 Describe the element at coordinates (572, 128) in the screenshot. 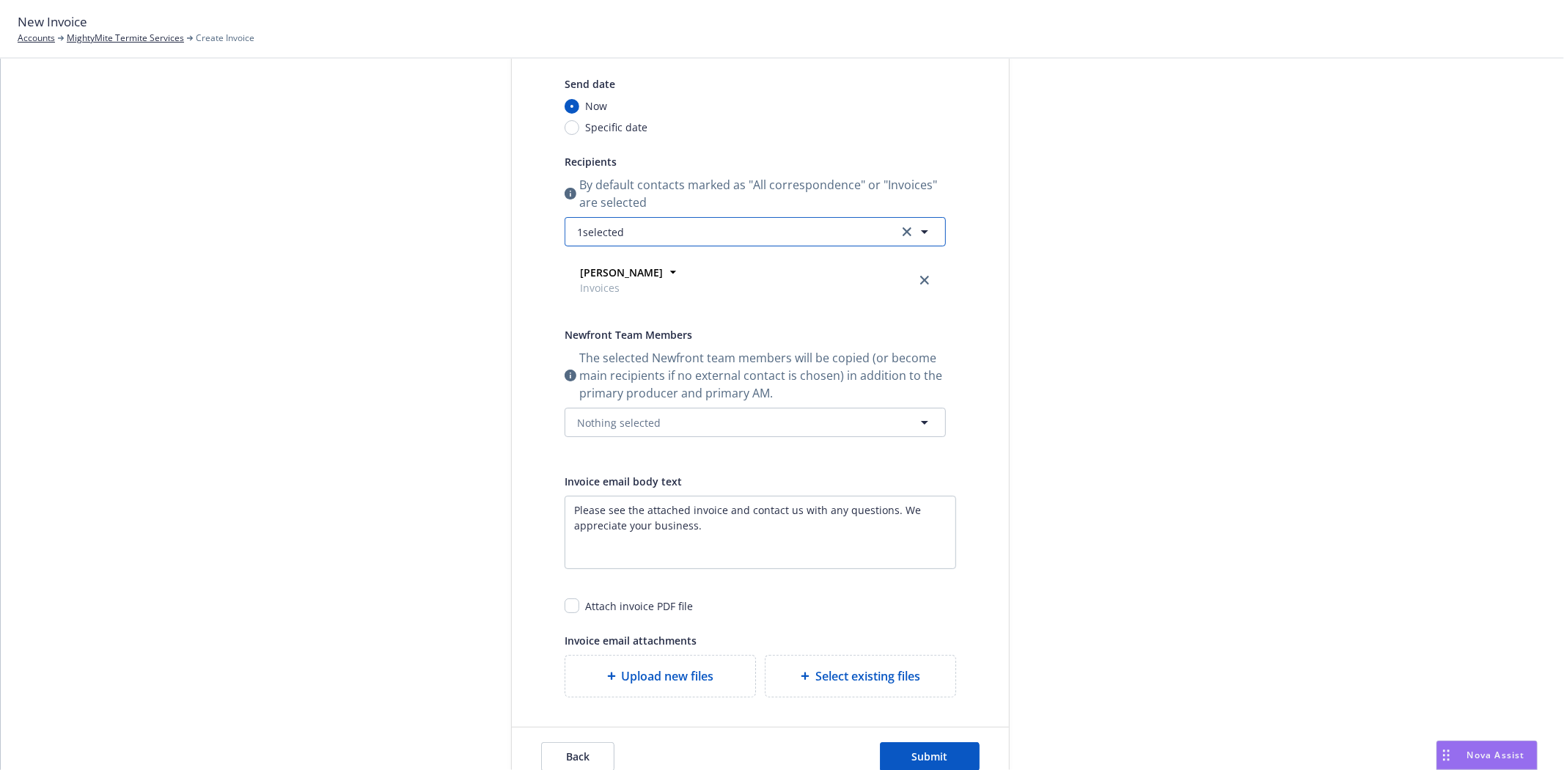

I see `input: Specific date` at that location.